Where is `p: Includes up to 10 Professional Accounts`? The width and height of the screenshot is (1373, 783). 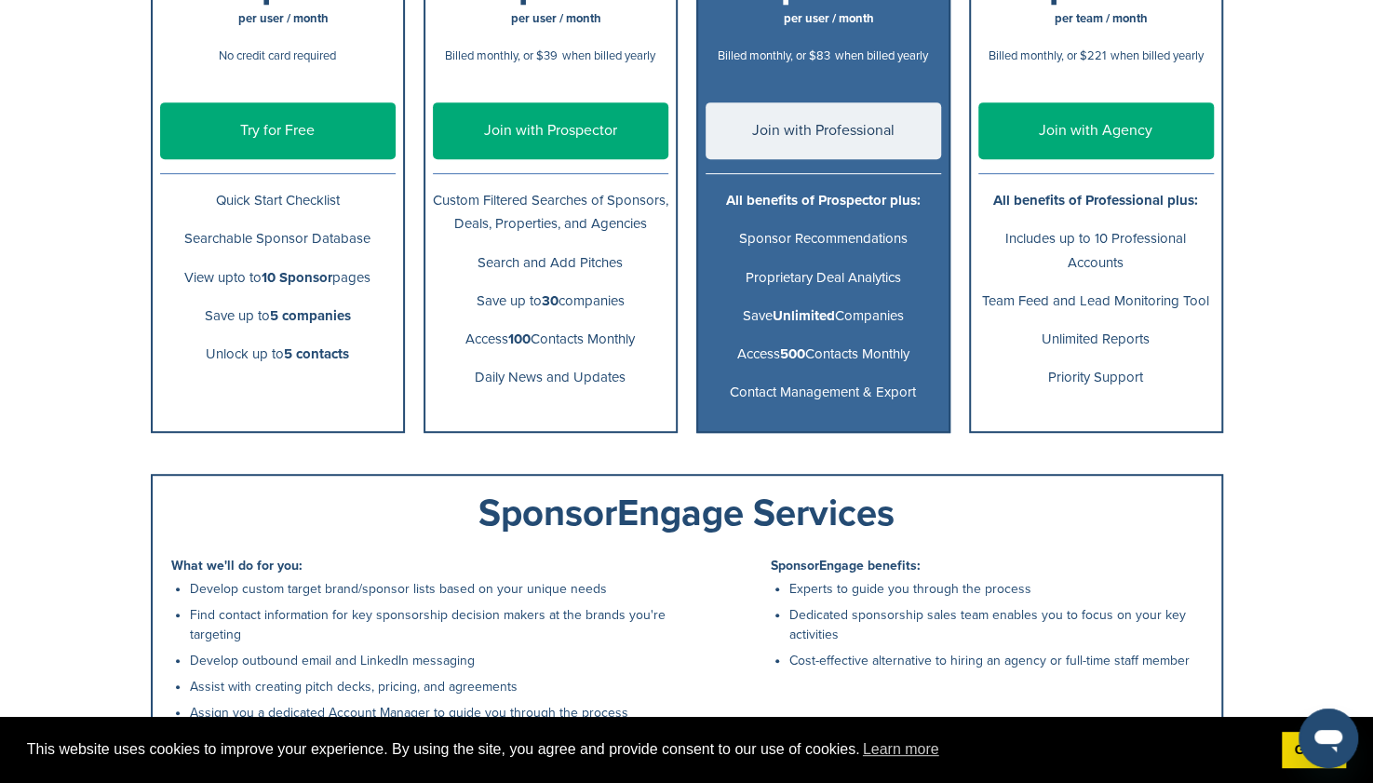 p: Includes up to 10 Professional Accounts is located at coordinates (1095, 250).